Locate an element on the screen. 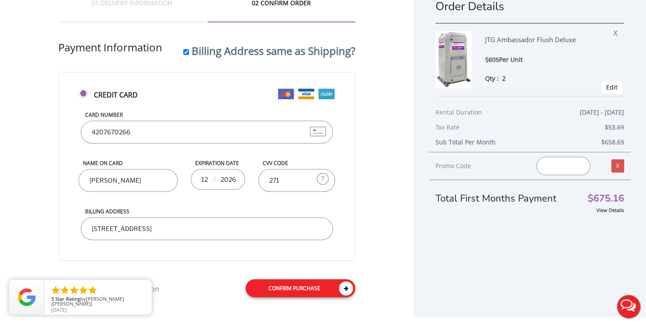  label: Card Number is located at coordinates (207, 114).